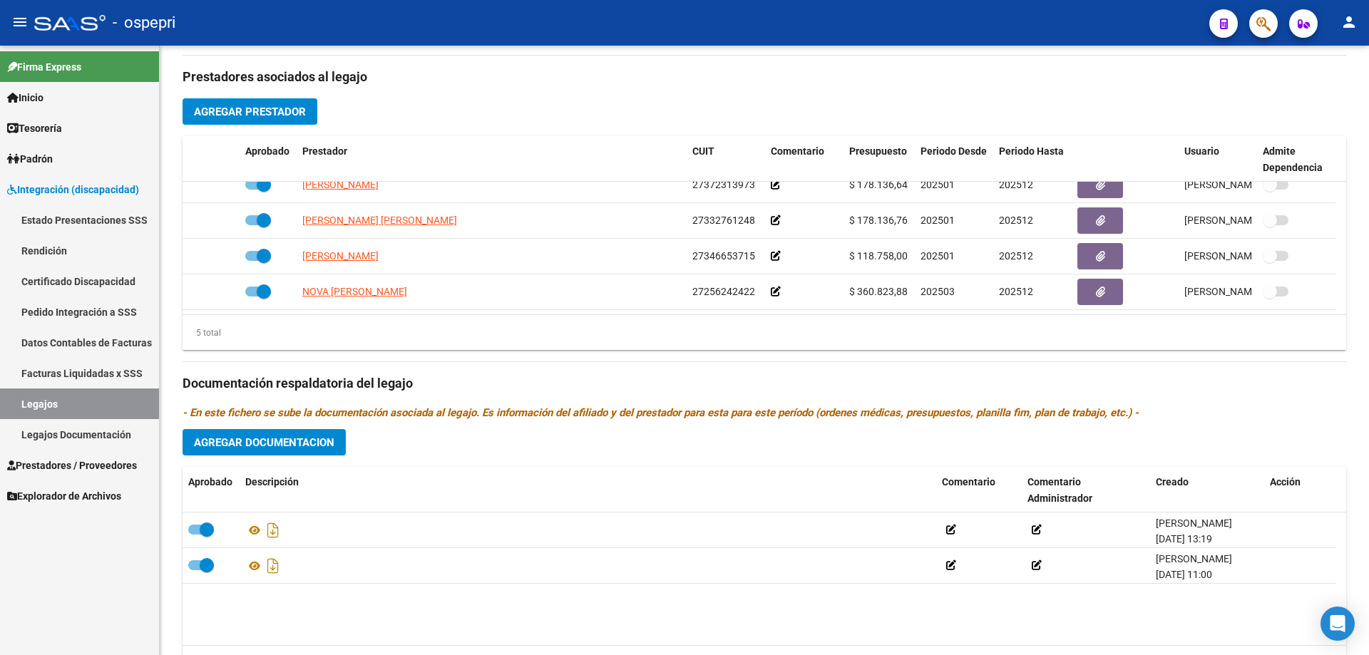 Image resolution: width=1369 pixels, height=655 pixels. What do you see at coordinates (879, 160) in the screenshot?
I see `datatable-header-cell: Presupuesto` at bounding box center [879, 160].